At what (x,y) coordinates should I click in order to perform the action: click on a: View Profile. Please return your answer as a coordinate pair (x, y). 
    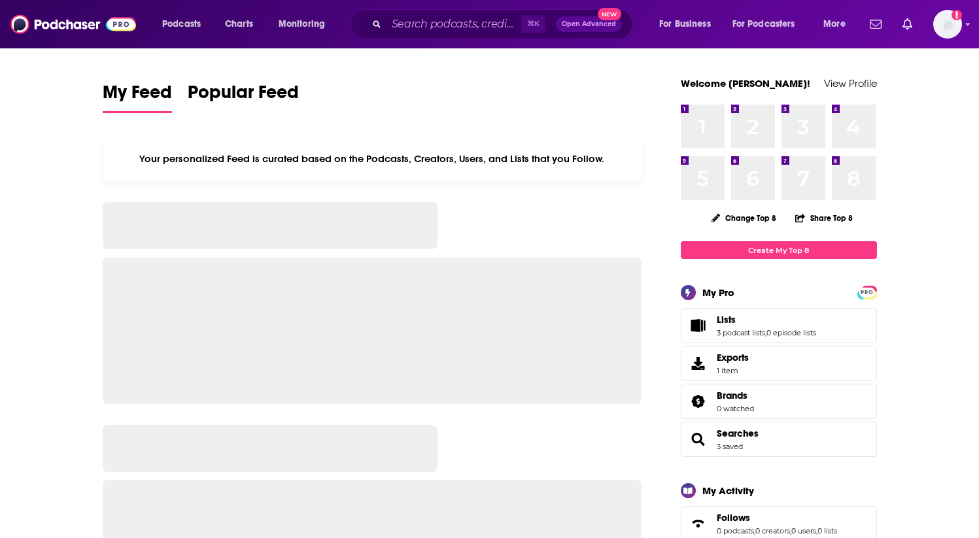
    Looking at the image, I should click on (850, 83).